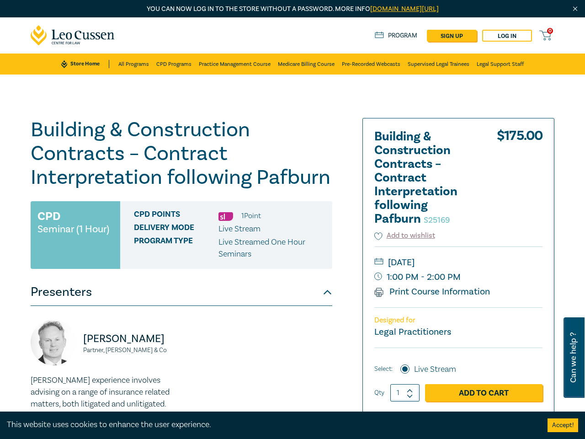  Describe the element at coordinates (452, 36) in the screenshot. I see `a: sign up` at that location.